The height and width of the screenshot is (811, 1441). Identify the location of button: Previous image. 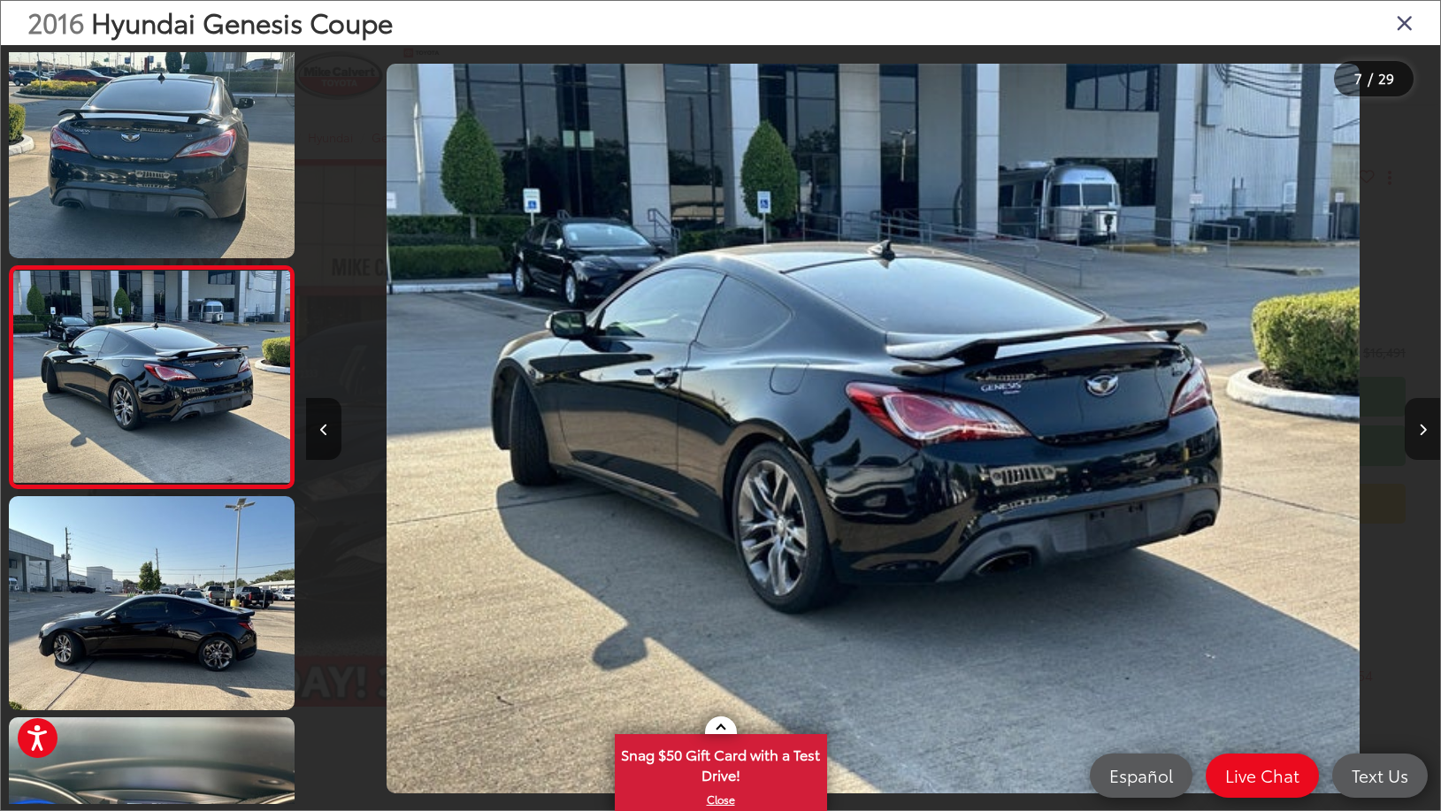
(324, 429).